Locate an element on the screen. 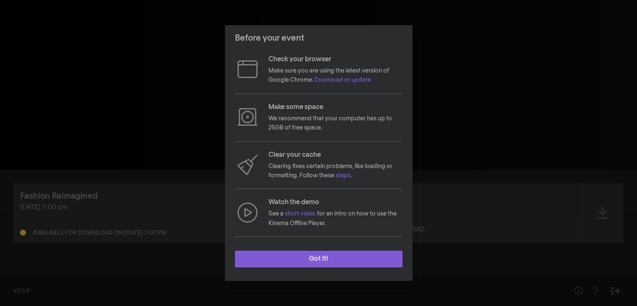 Image resolution: width=637 pixels, height=306 pixels. p: Check your browser is located at coordinates (335, 59).